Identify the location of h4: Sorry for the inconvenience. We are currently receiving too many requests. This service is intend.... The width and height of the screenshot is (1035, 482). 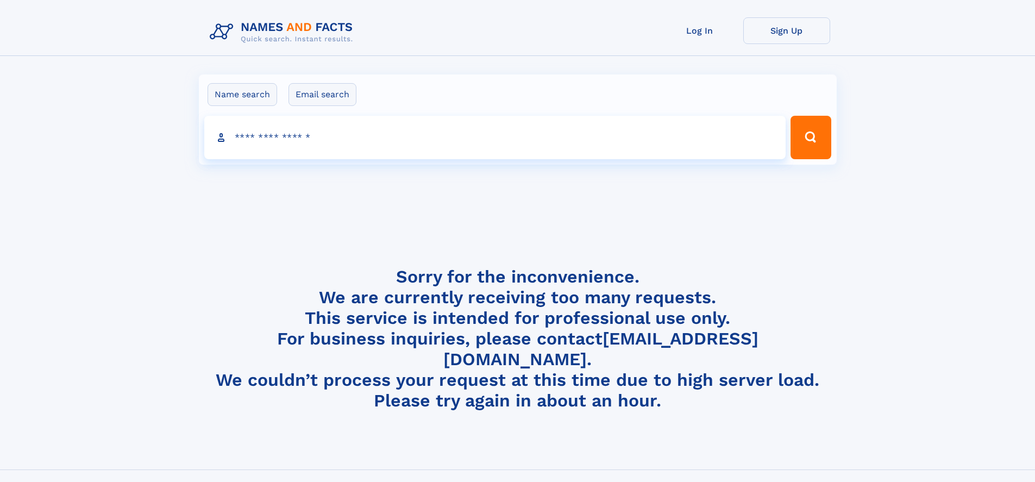
(518, 339).